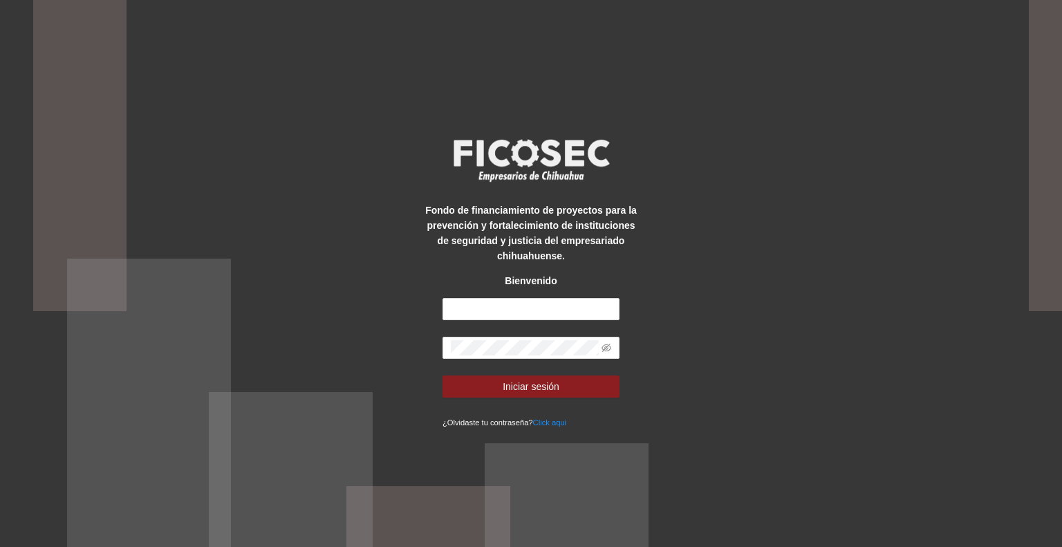 Image resolution: width=1062 pixels, height=547 pixels. What do you see at coordinates (530, 281) in the screenshot?
I see `strong: Bienvenido` at bounding box center [530, 281].